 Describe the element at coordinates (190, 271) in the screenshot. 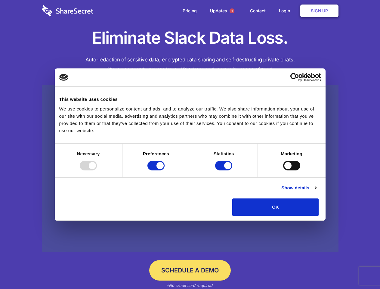

I see `a: Schedule a Demo` at that location.